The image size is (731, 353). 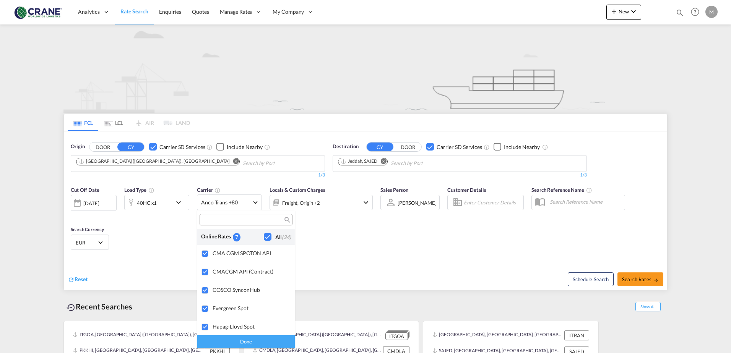 What do you see at coordinates (286, 237) in the screenshot?
I see `span: (34)` at bounding box center [286, 237].